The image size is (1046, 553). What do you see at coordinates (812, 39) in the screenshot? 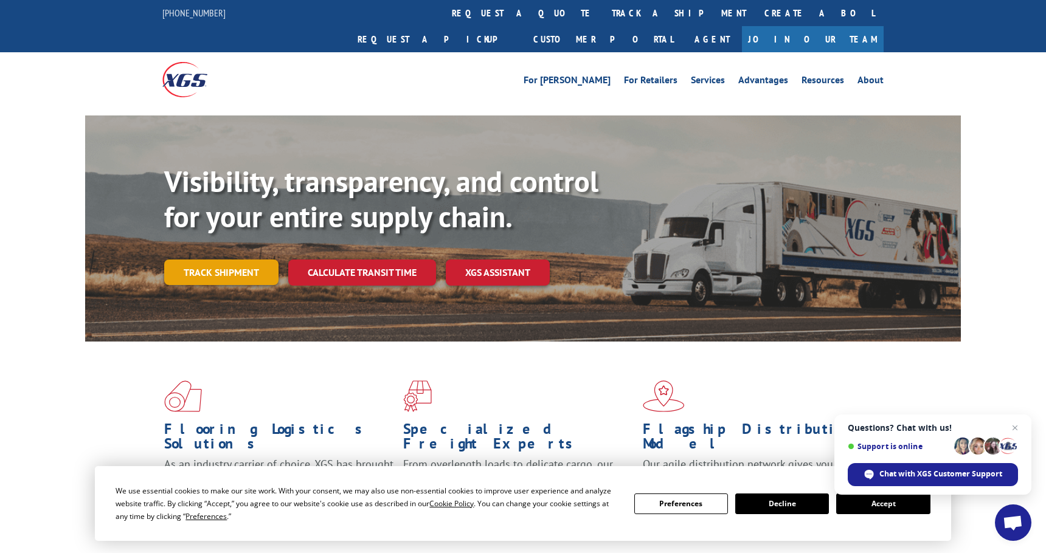
I see `a: Join Our Team` at bounding box center [812, 39].